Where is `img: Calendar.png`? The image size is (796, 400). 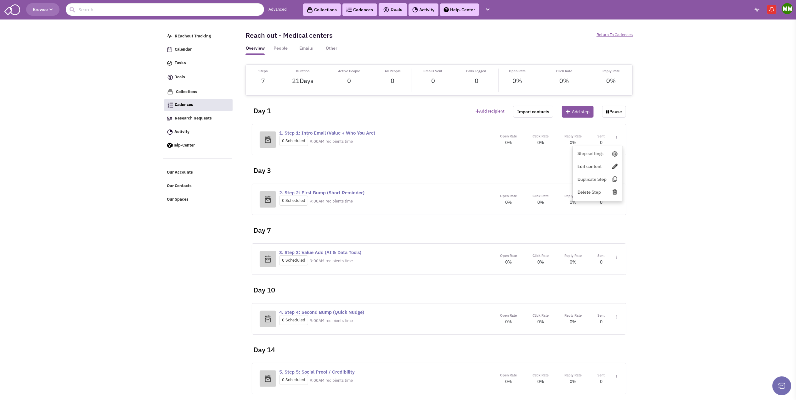 img: Calendar.png is located at coordinates (170, 50).